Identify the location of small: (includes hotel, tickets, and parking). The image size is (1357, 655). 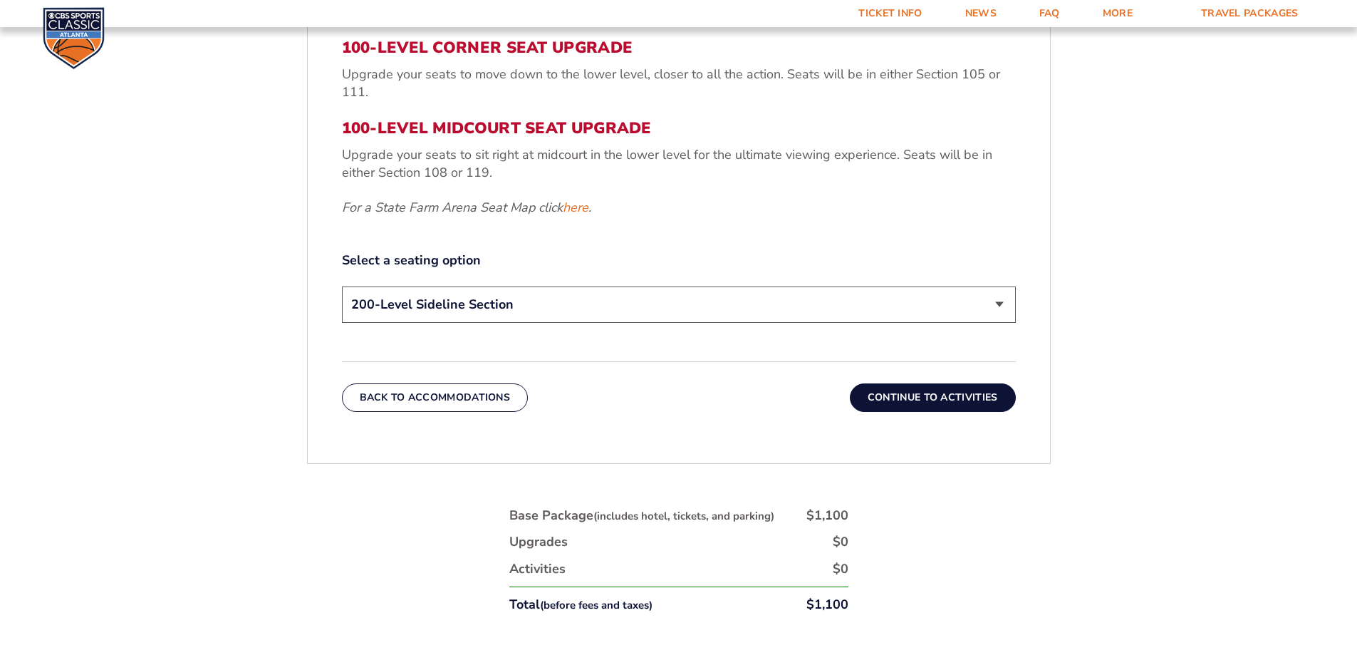
(684, 516).